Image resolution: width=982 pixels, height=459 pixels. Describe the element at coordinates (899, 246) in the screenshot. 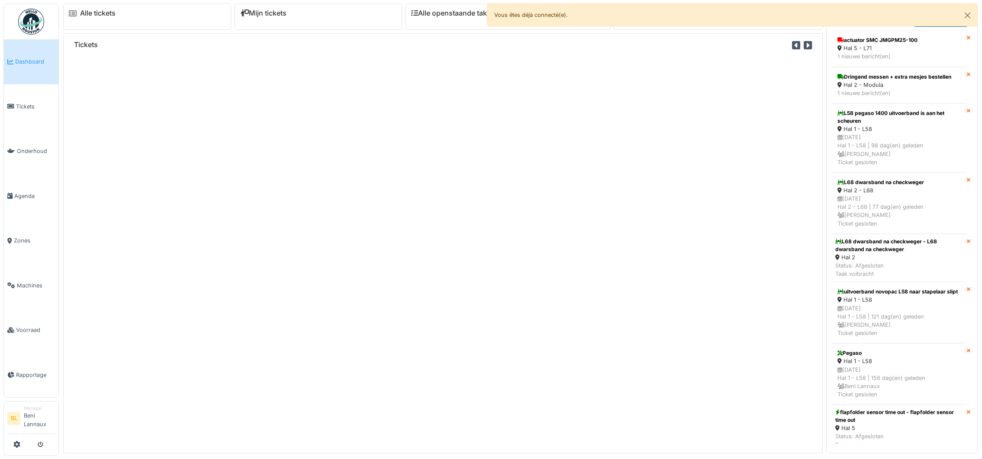

I see `div: L68 dwarsband na checkweger - L68 dwarsband na checkweger` at that location.